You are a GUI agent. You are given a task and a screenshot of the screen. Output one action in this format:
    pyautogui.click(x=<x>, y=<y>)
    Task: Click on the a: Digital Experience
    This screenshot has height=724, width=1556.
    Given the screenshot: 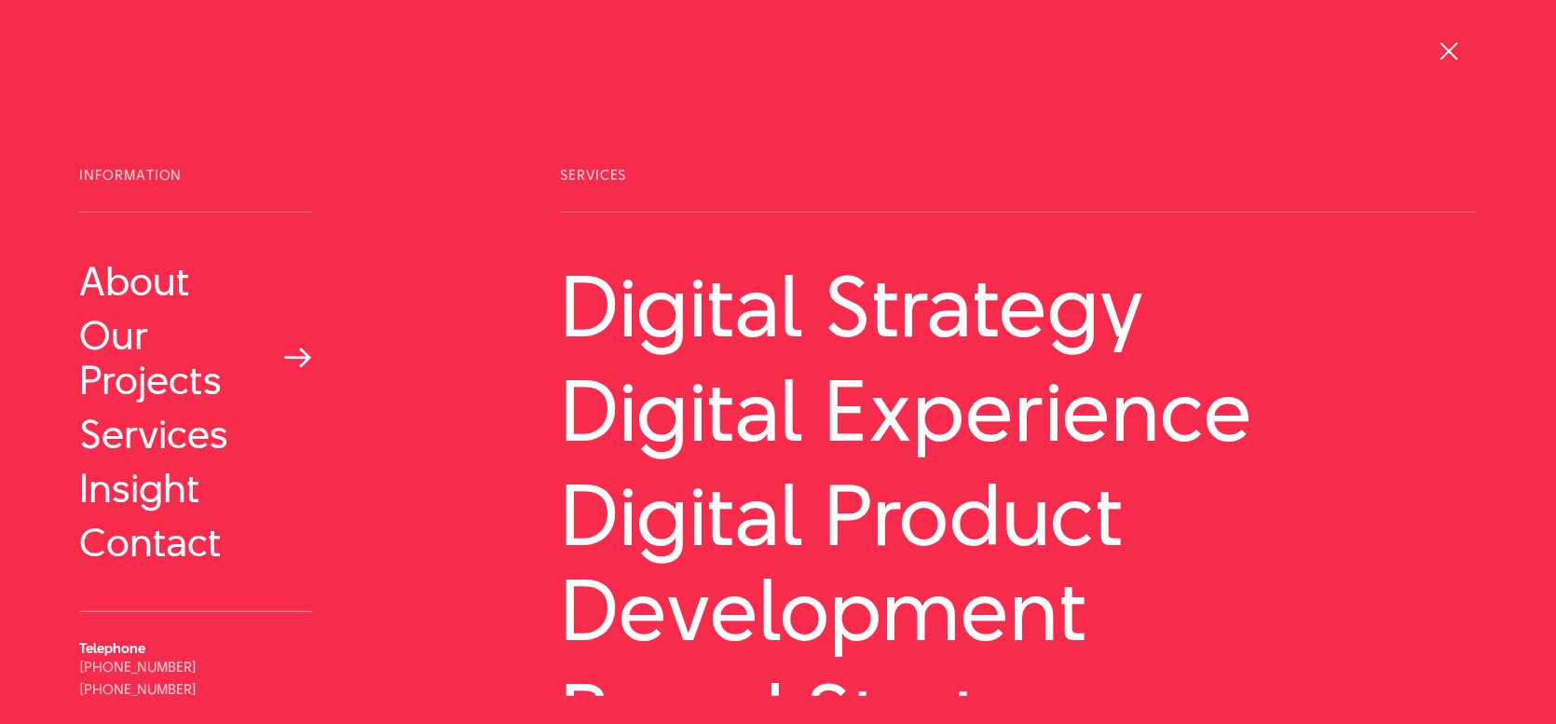 What is the action you would take?
    pyautogui.click(x=1019, y=411)
    